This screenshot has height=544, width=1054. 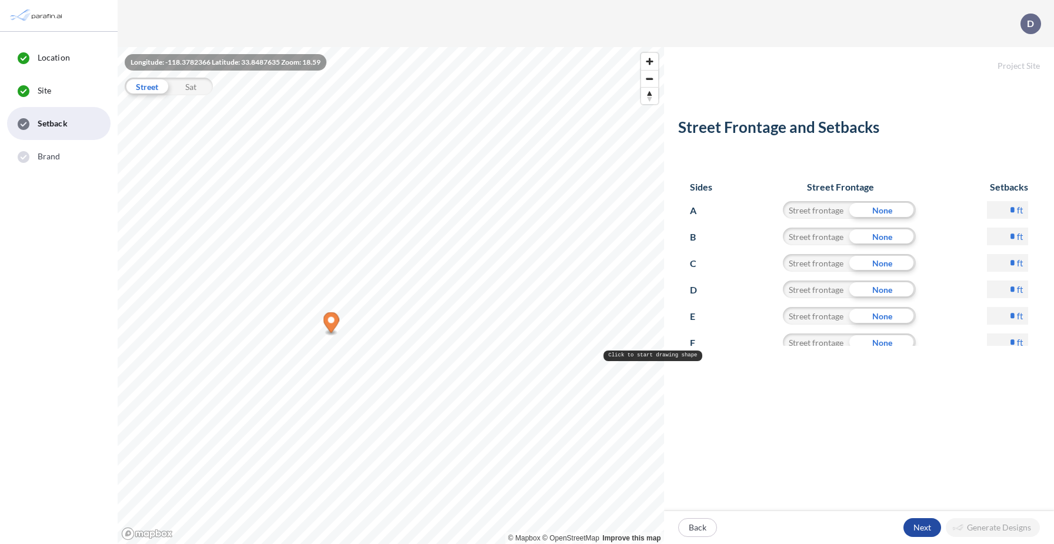 I want to click on a: Mapbox, so click(x=524, y=538).